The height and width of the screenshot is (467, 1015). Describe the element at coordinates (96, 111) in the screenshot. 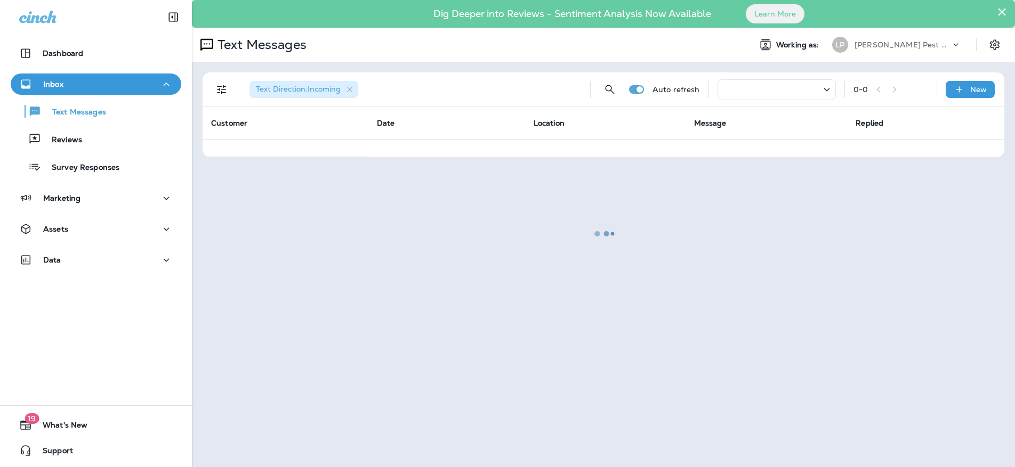

I see `button: Text Messages` at that location.